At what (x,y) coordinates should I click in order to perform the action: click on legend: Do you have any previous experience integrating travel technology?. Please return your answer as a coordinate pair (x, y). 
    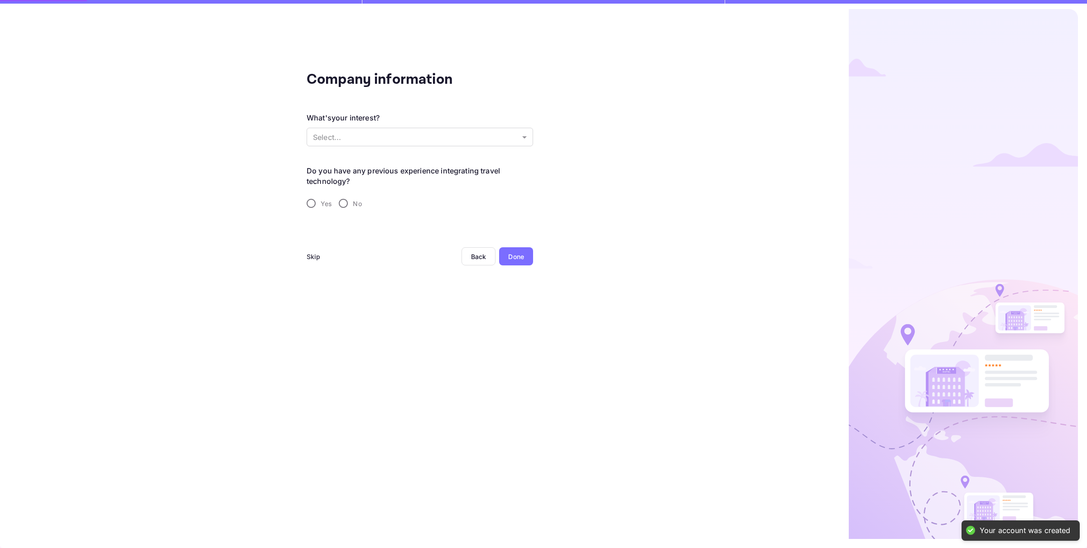
    Looking at the image, I should click on (420, 176).